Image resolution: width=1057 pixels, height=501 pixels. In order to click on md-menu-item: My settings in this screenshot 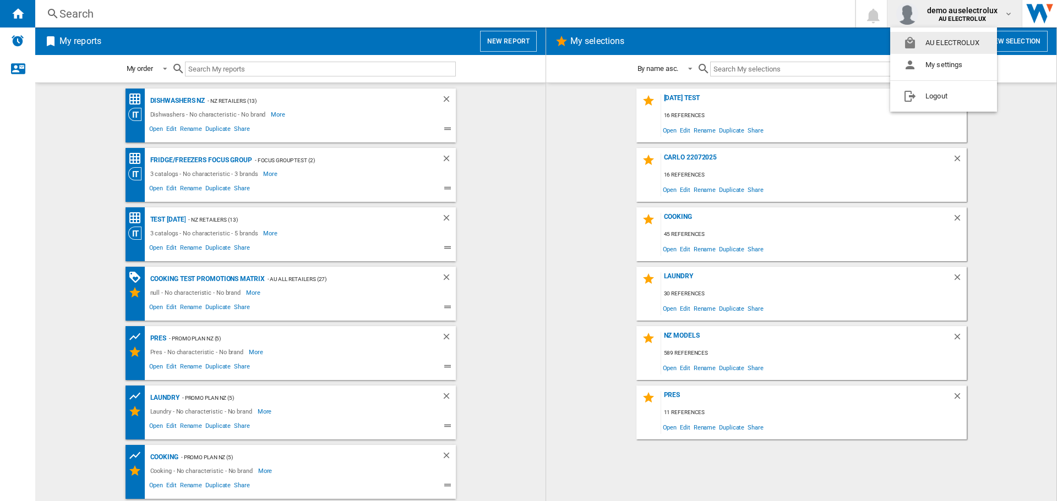, I will do `click(943, 65)`.